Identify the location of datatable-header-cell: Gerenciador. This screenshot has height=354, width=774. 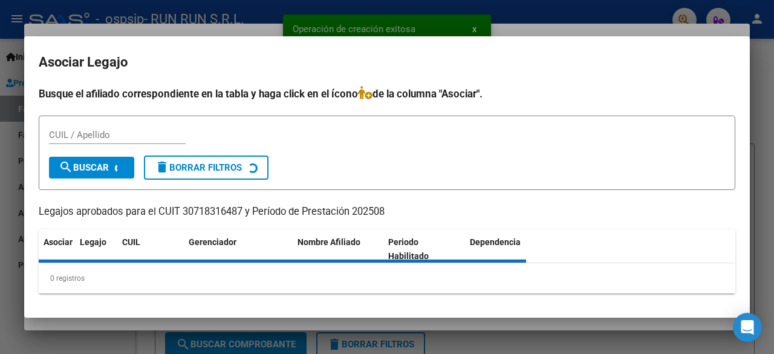
(238, 249).